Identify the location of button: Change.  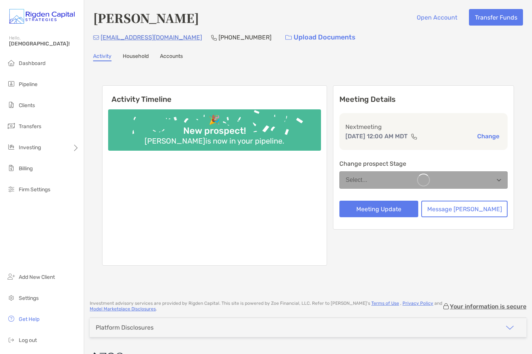
(488, 136).